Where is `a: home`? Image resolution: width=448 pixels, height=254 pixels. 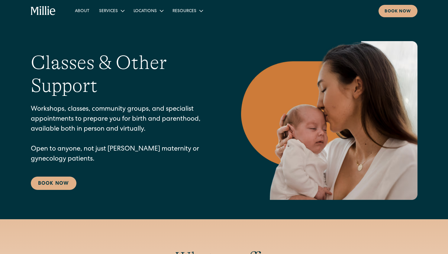 a: home is located at coordinates (43, 11).